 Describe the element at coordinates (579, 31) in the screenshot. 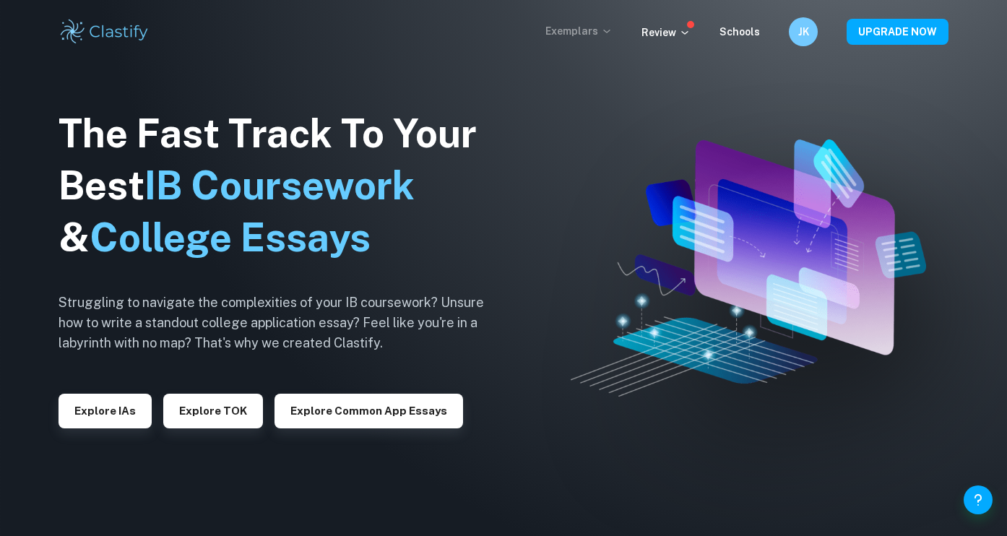

I see `p: Exemplars` at that location.